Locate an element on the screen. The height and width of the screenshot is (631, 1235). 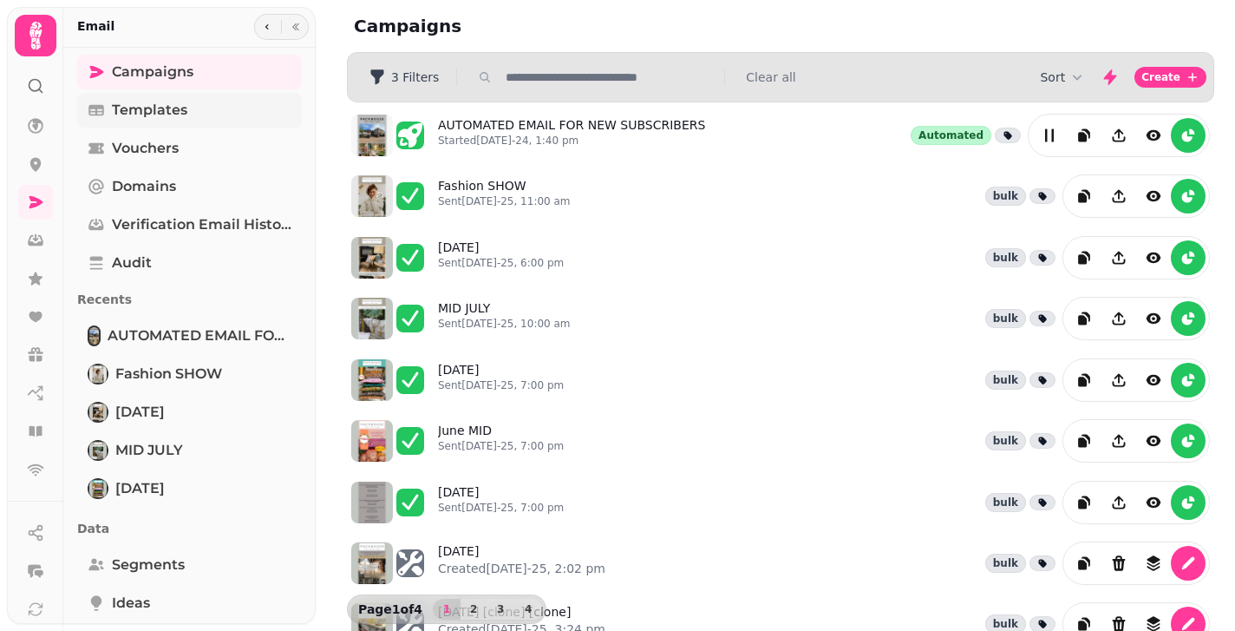
span: AUTOMATED EMAIL FOR NEW SUBSCRIBERS is located at coordinates (200, 336).